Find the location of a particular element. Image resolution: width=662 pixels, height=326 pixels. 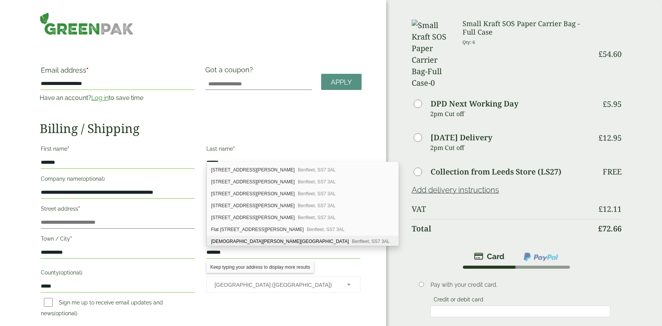

label: DPD Next Working Day is located at coordinates (474, 104).